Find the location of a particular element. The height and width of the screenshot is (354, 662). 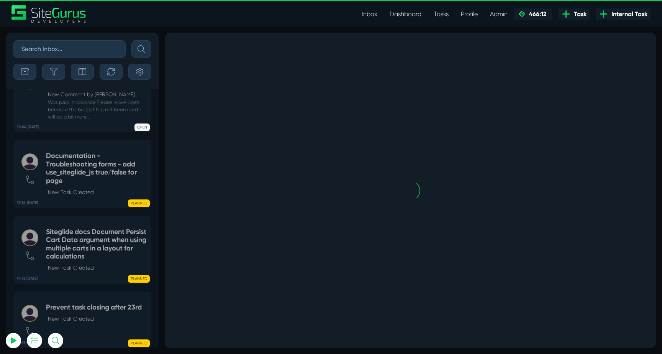

input: Search Inbox... is located at coordinates (69, 49).